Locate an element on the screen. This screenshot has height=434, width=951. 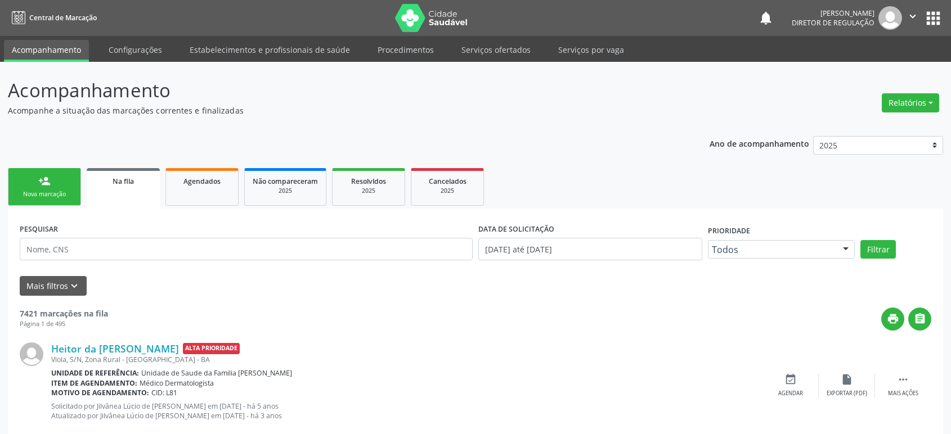
label: PESQUISAR is located at coordinates (39, 229).